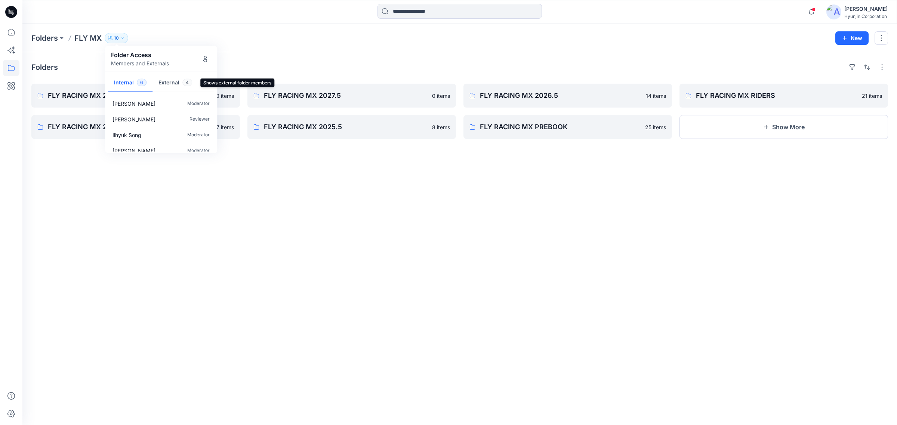 This screenshot has width=897, height=425. I want to click on p: 8 items, so click(441, 127).